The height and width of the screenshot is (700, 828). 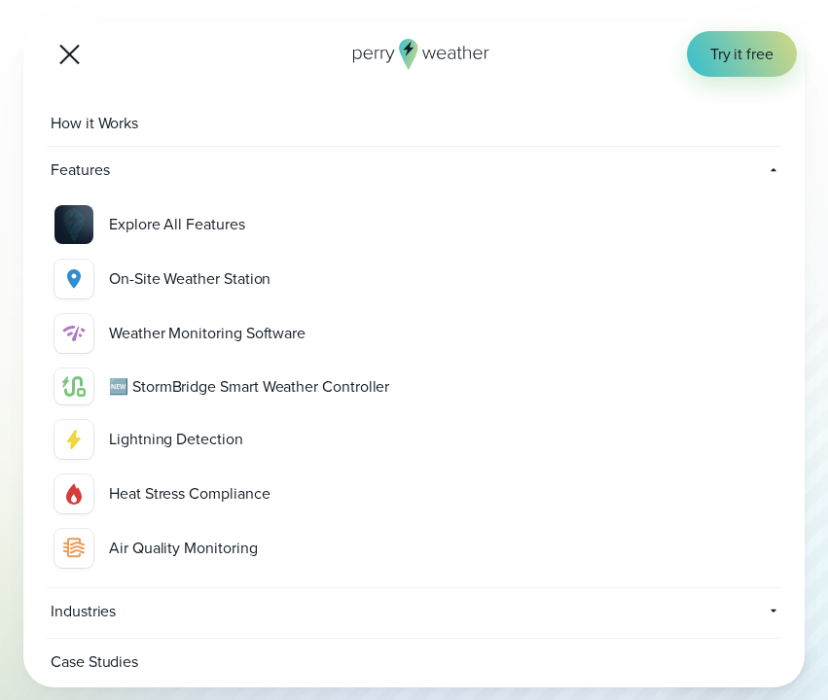 What do you see at coordinates (413, 334) in the screenshot?
I see `a: Weather Monitoring Software` at bounding box center [413, 334].